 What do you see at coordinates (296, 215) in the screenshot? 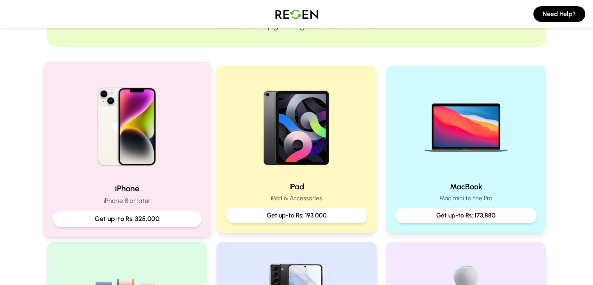
I see `p: Get up-to Rs: 193,000` at bounding box center [296, 215].